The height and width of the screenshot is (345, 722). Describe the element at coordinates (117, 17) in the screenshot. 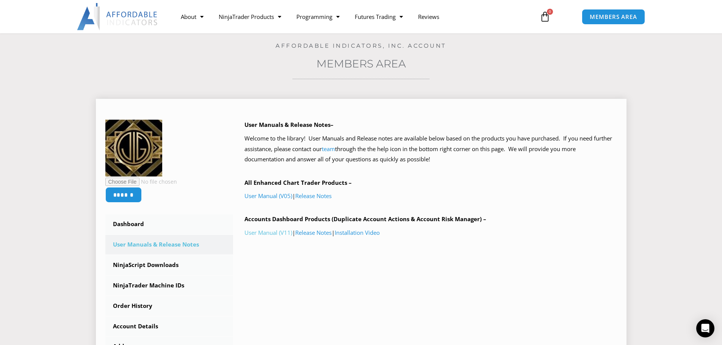

I see `img: LogoAI | Affordable Indicators – NinjaTrader` at that location.